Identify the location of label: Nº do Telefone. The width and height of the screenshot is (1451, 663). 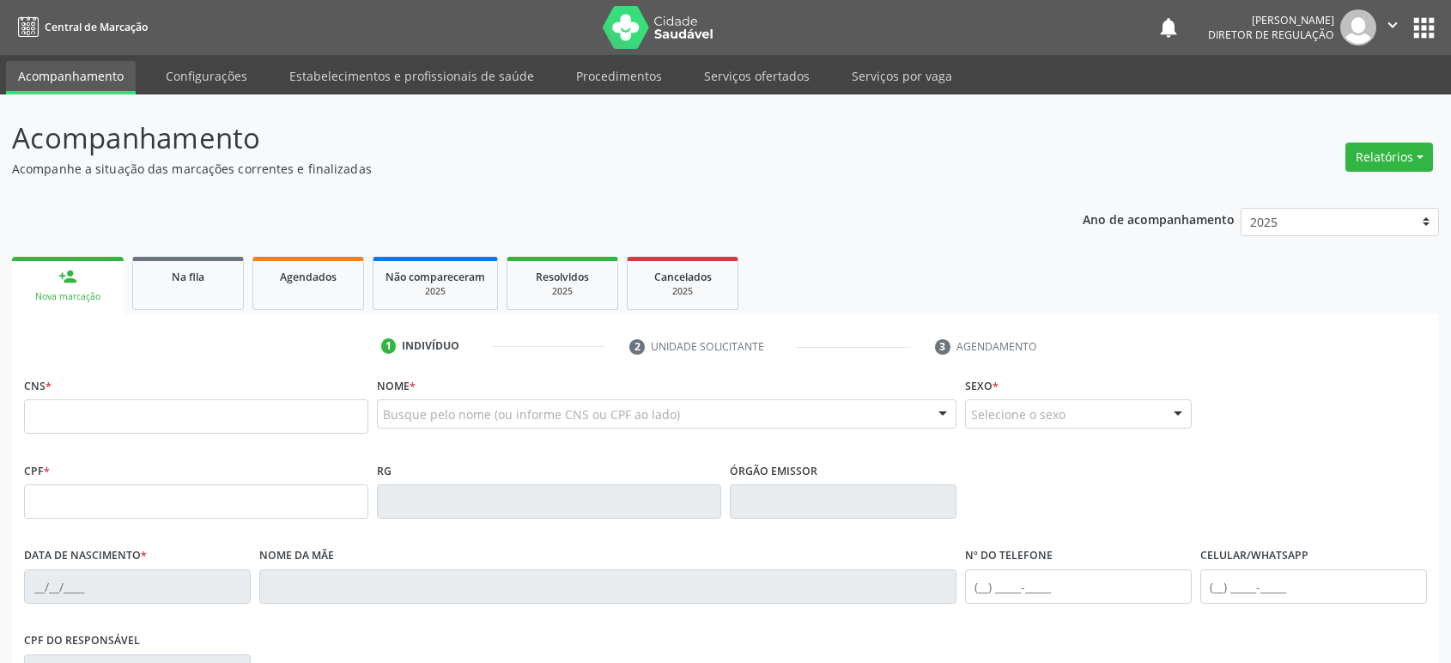
(1009, 556).